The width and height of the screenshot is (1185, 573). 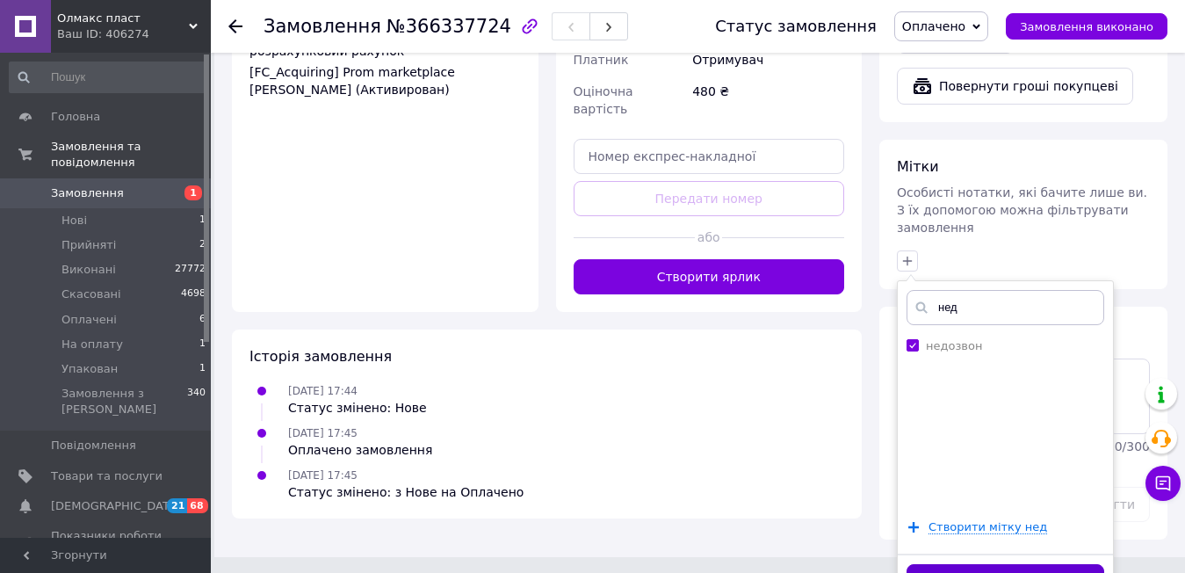 I want to click on span: 4698, so click(x=193, y=294).